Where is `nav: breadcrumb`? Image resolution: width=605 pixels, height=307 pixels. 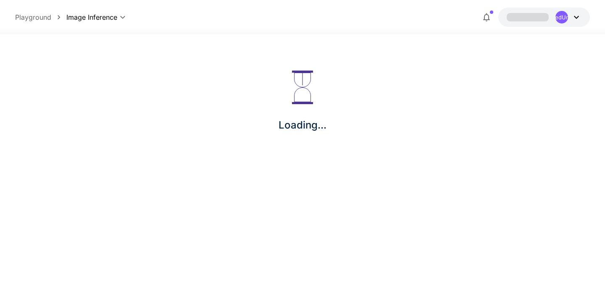
nav: breadcrumb is located at coordinates (41, 17).